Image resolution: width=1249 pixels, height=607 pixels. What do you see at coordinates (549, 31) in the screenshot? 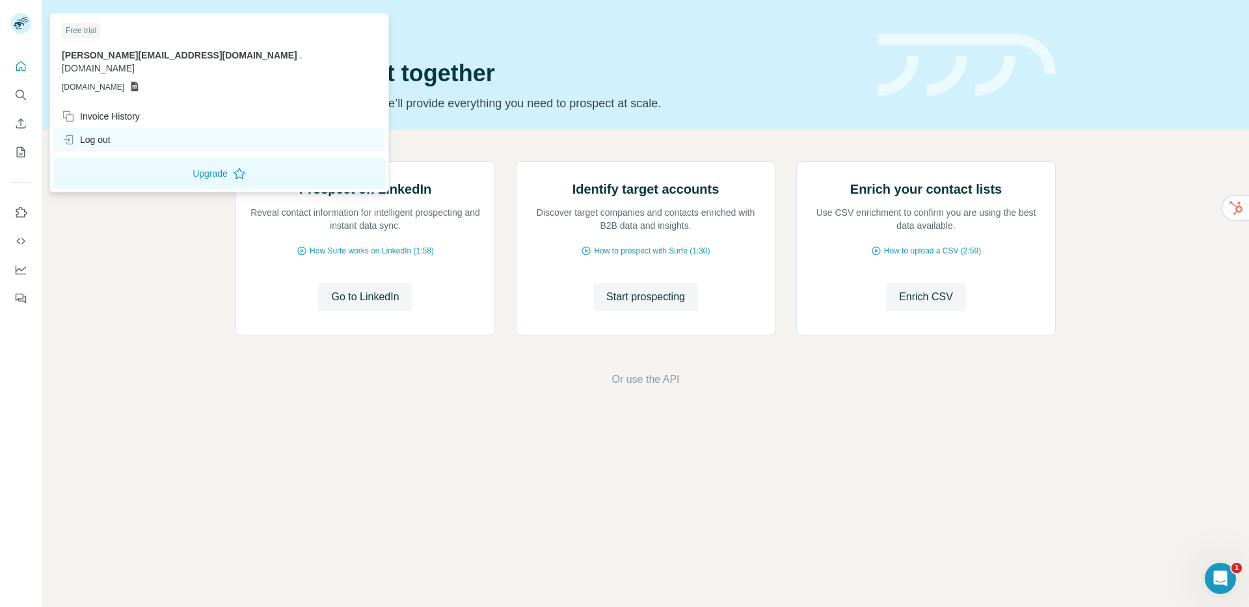
I see `div: Quick start` at bounding box center [549, 31].